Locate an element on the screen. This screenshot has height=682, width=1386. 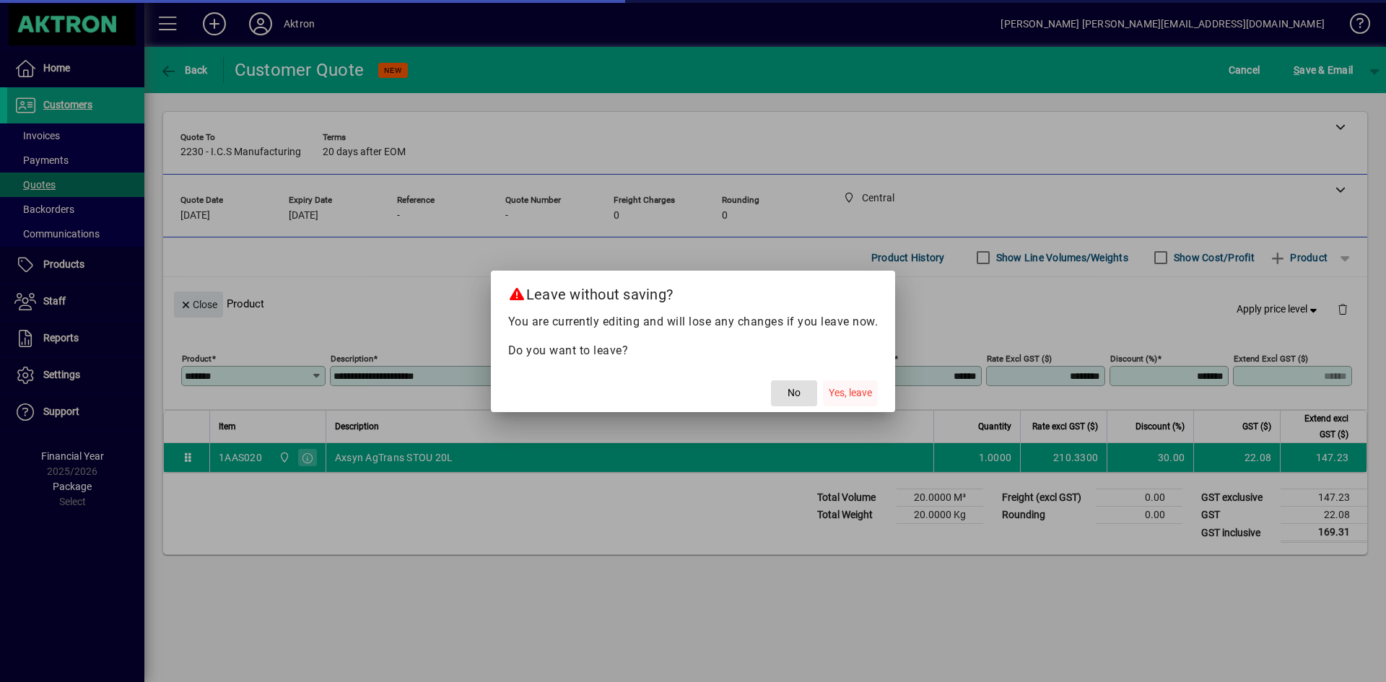
button: No is located at coordinates (794, 394).